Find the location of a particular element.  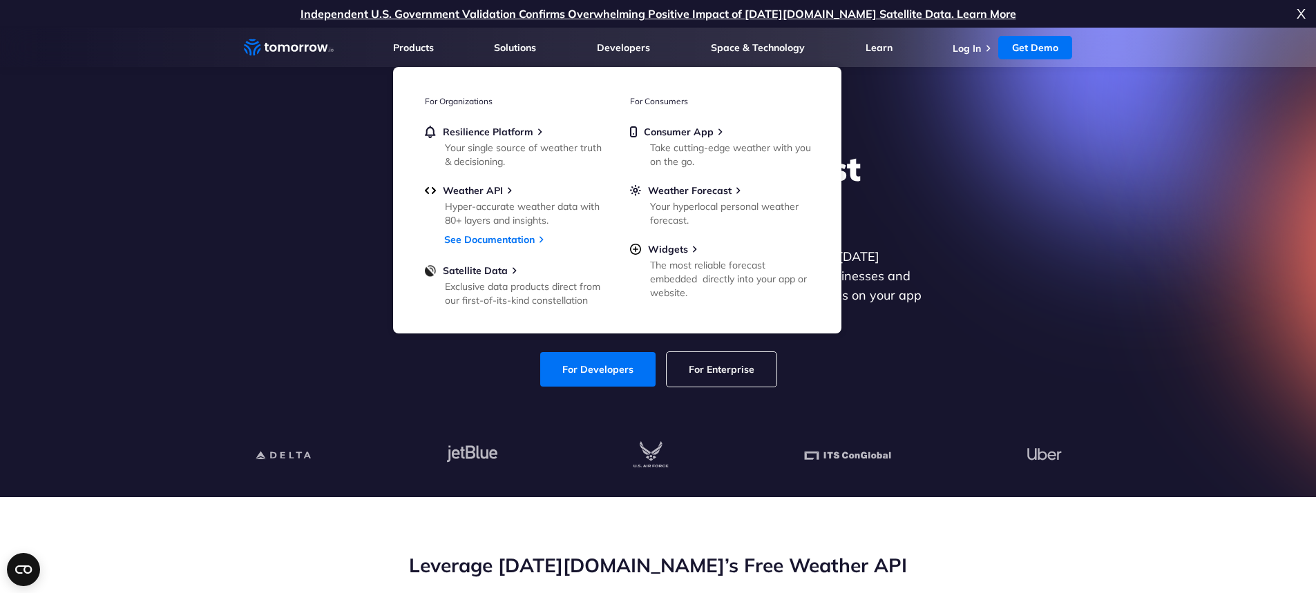

a: Satellite DataExclusive data products direct from our first-of-its-kind constellation is located at coordinates (515, 285).